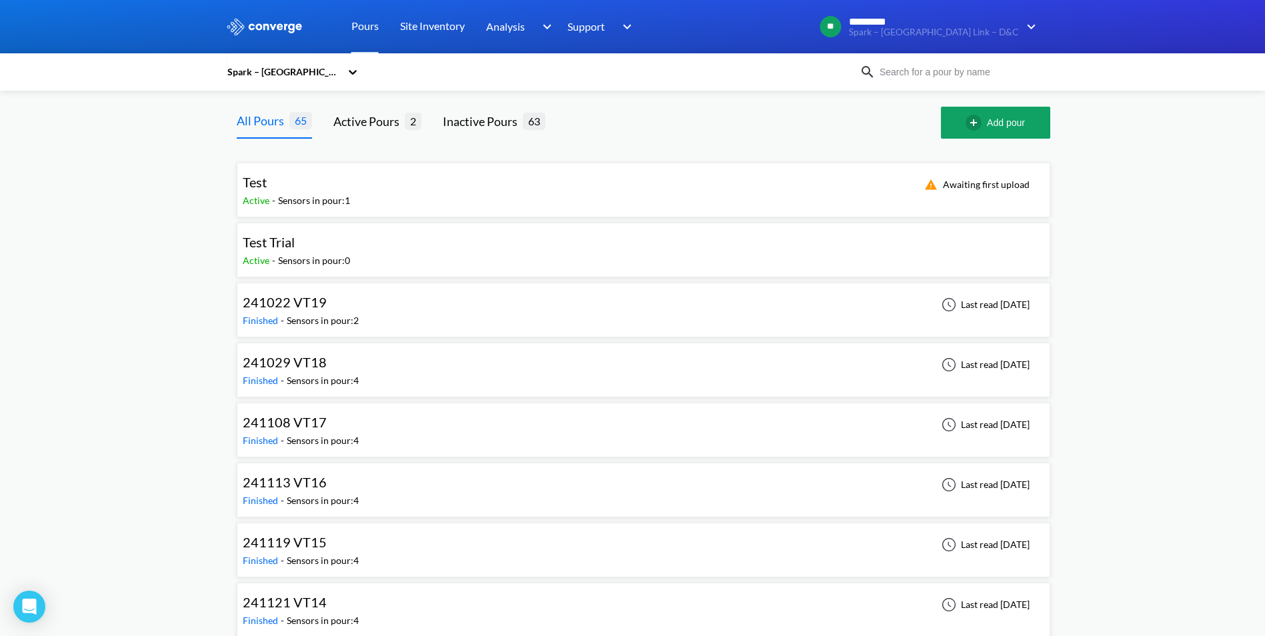 This screenshot has height=636, width=1265. Describe the element at coordinates (285, 362) in the screenshot. I see `span: 241029 VT18` at that location.